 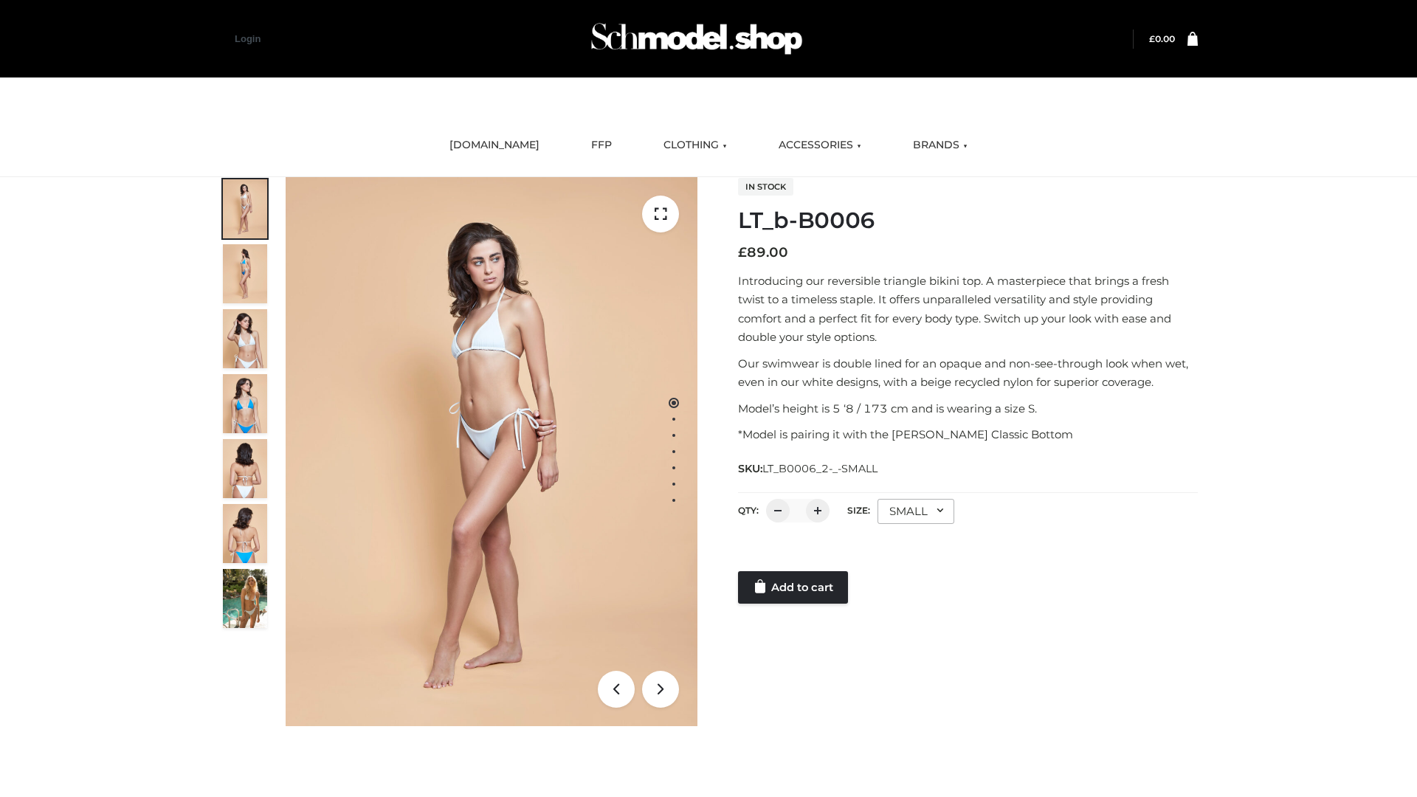 What do you see at coordinates (765, 187) in the screenshot?
I see `span: In stock` at bounding box center [765, 187].